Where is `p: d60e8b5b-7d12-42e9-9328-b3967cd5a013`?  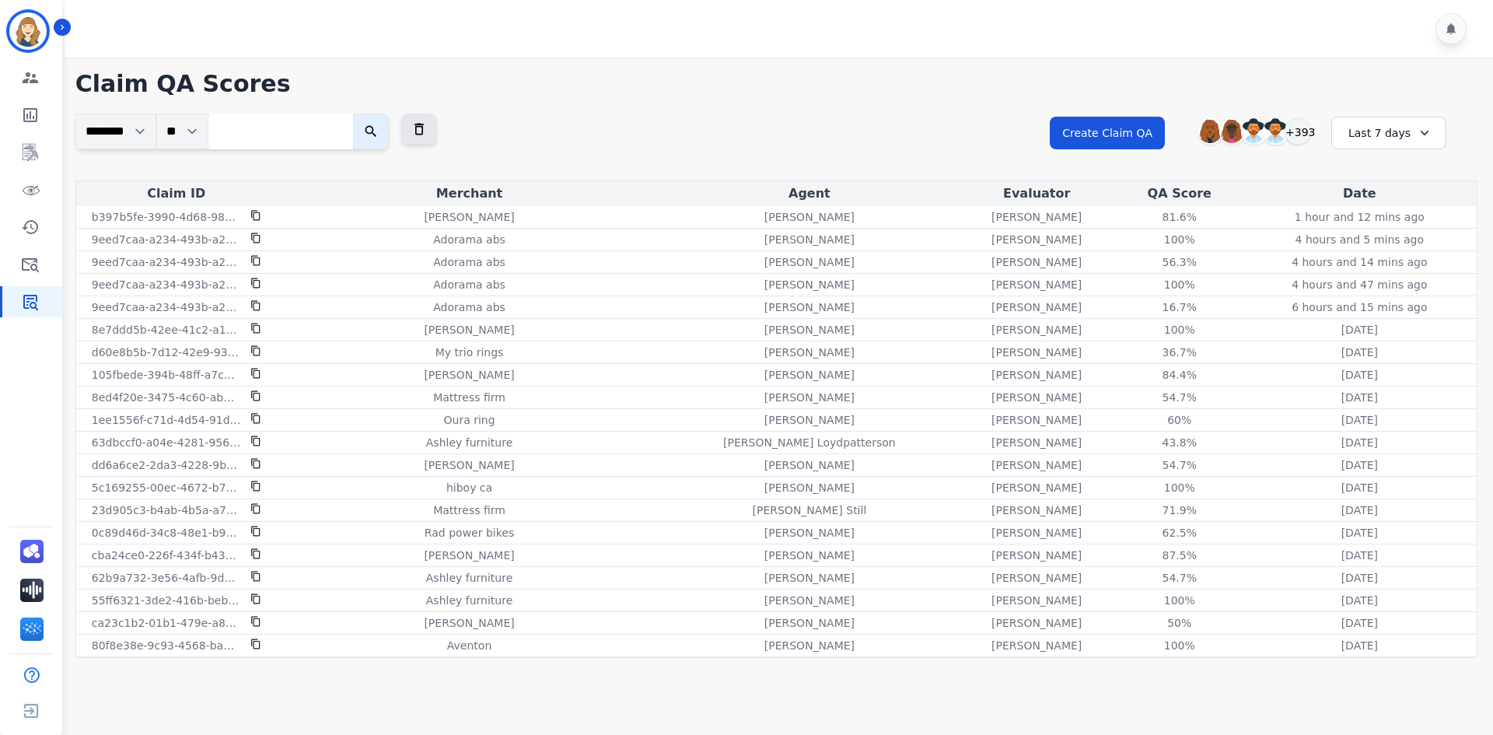
p: d60e8b5b-7d12-42e9-9328-b3967cd5a013 is located at coordinates (166, 352).